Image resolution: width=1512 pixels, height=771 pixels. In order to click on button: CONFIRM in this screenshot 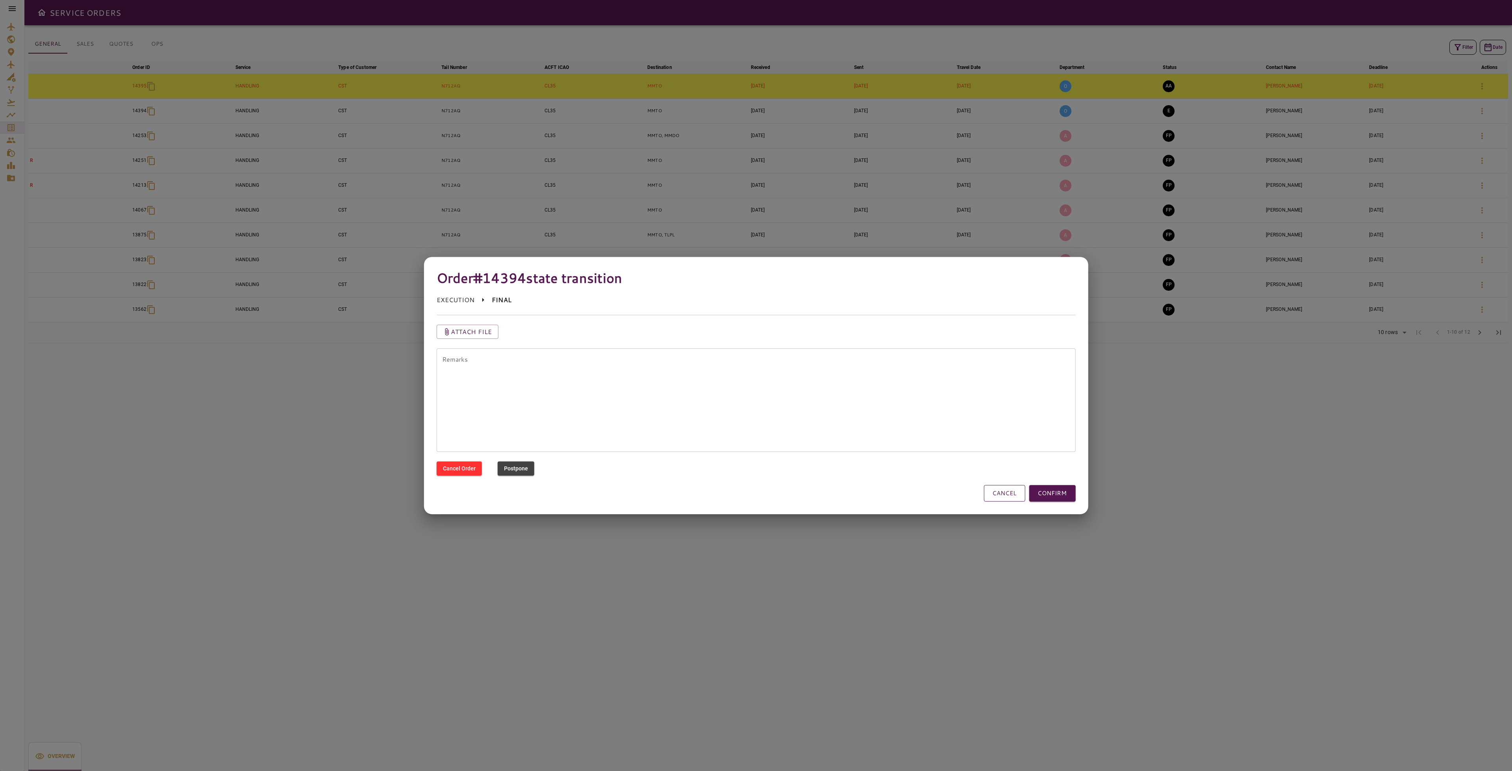, I will do `click(1052, 493)`.